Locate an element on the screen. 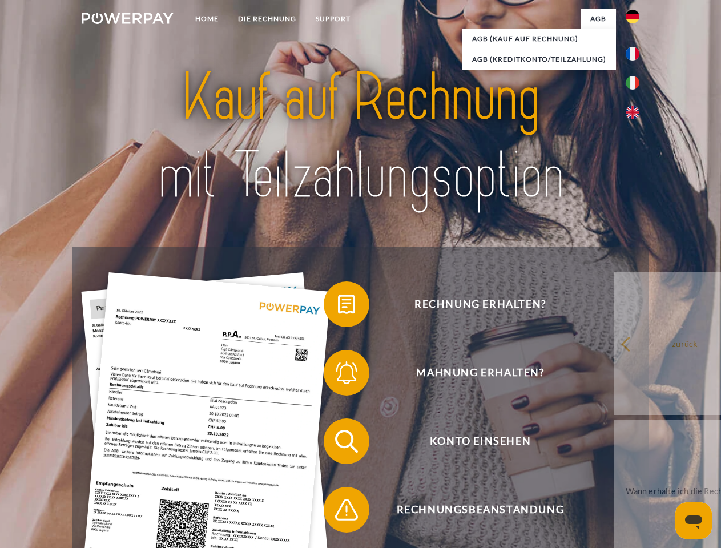 The image size is (721, 548). span: Konto einsehen is located at coordinates (480, 442).